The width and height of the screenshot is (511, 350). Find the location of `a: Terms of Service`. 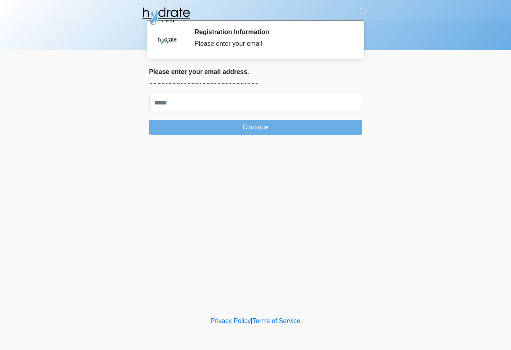

a: Terms of Service is located at coordinates (276, 321).